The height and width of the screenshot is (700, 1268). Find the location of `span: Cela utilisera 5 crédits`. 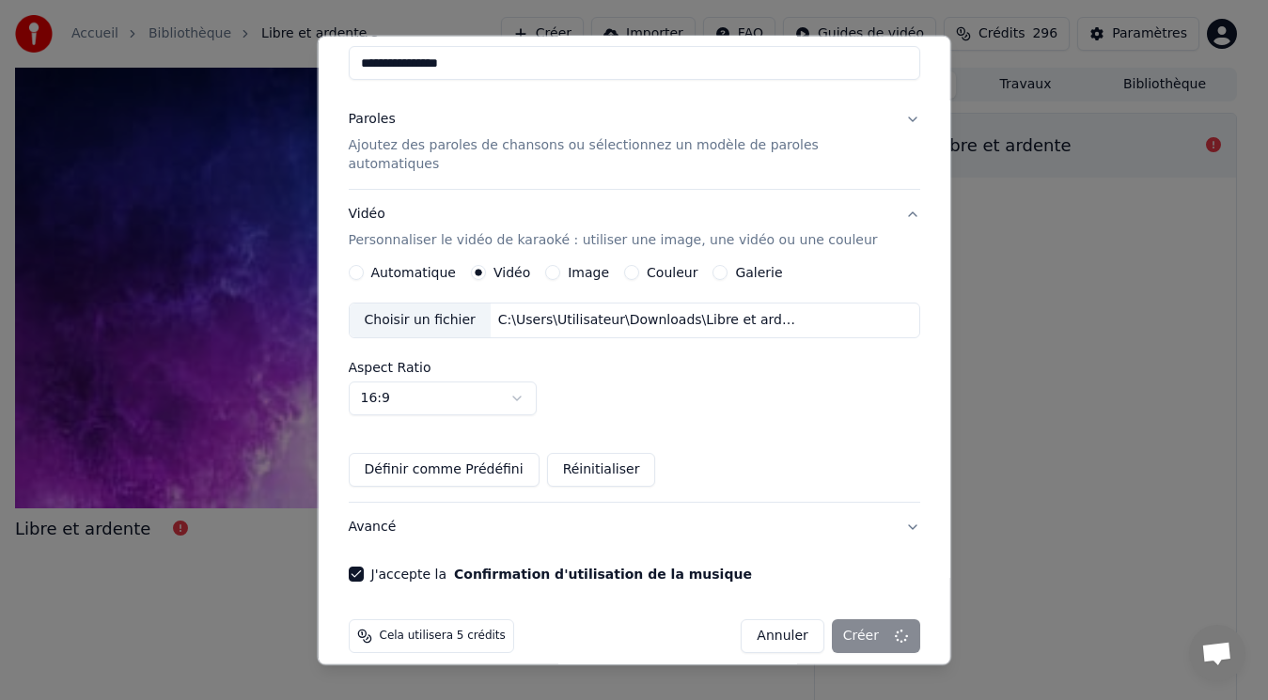

span: Cela utilisera 5 crédits is located at coordinates (442, 636).